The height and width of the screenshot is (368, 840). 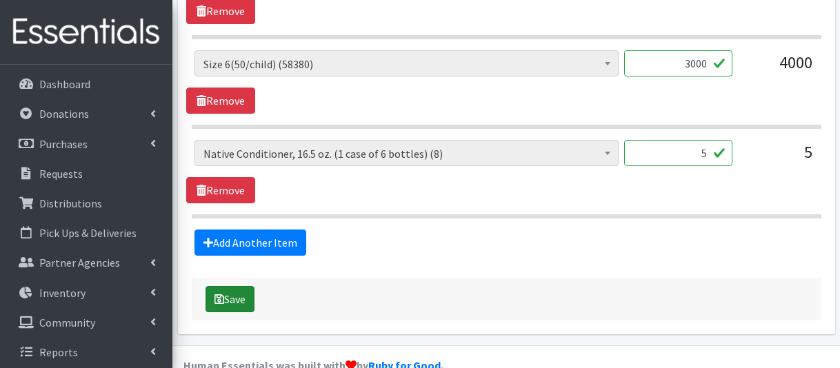 What do you see at coordinates (86, 32) in the screenshot?
I see `img: HumanEssentials` at bounding box center [86, 32].